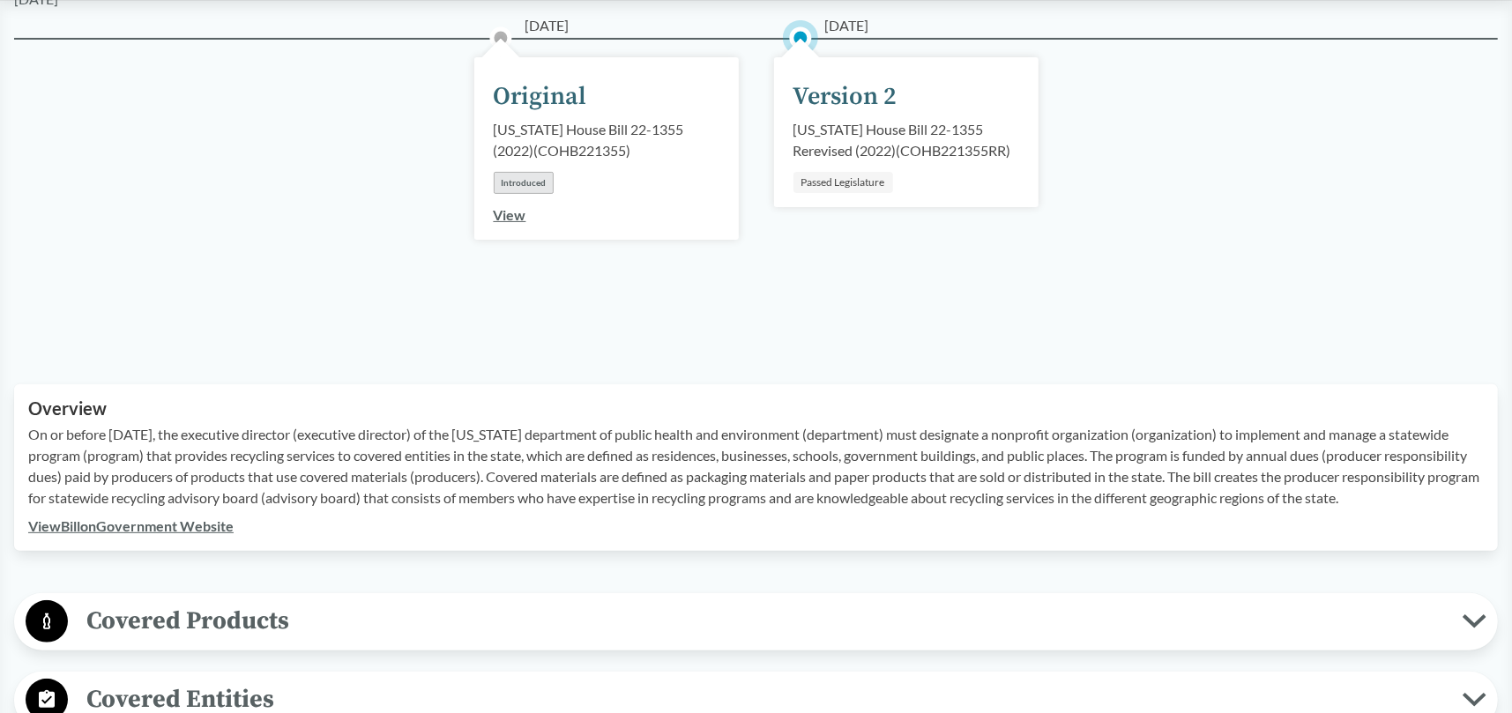 The image size is (1512, 713). Describe the element at coordinates (540, 97) in the screenshot. I see `div: Original` at that location.